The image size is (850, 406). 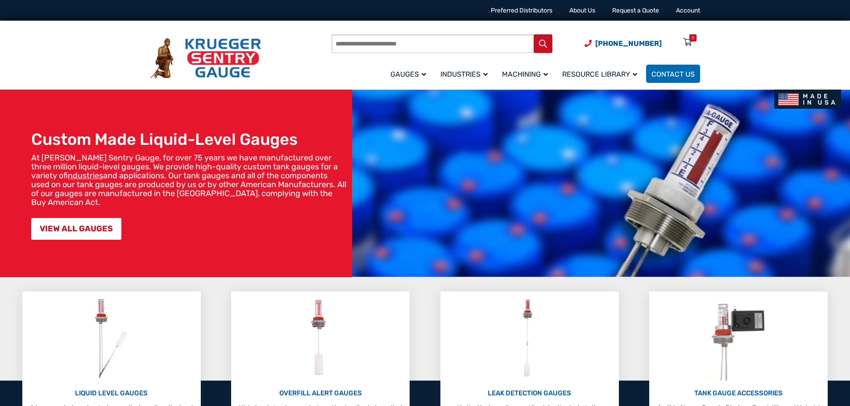 I want to click on a: Preferred Distributors, so click(x=521, y=10).